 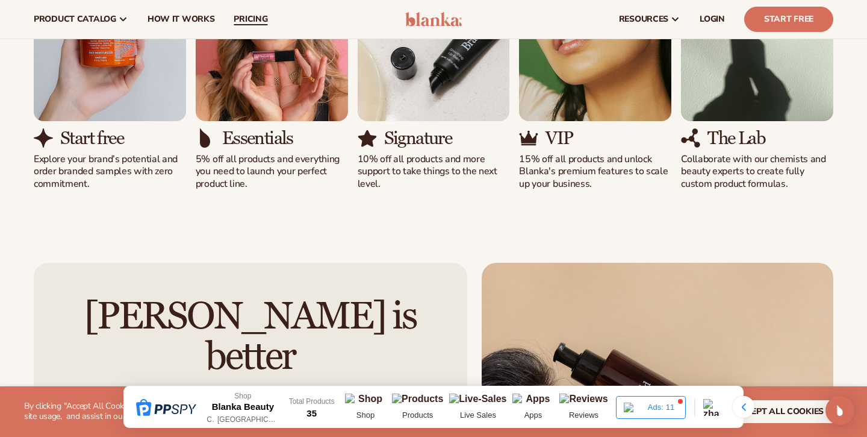 What do you see at coordinates (789, 19) in the screenshot?
I see `a: Start Free` at bounding box center [789, 19].